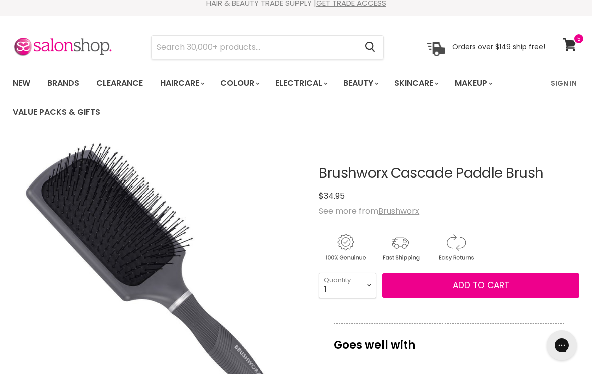 Image resolution: width=592 pixels, height=374 pixels. I want to click on span: $34.95, so click(332, 196).